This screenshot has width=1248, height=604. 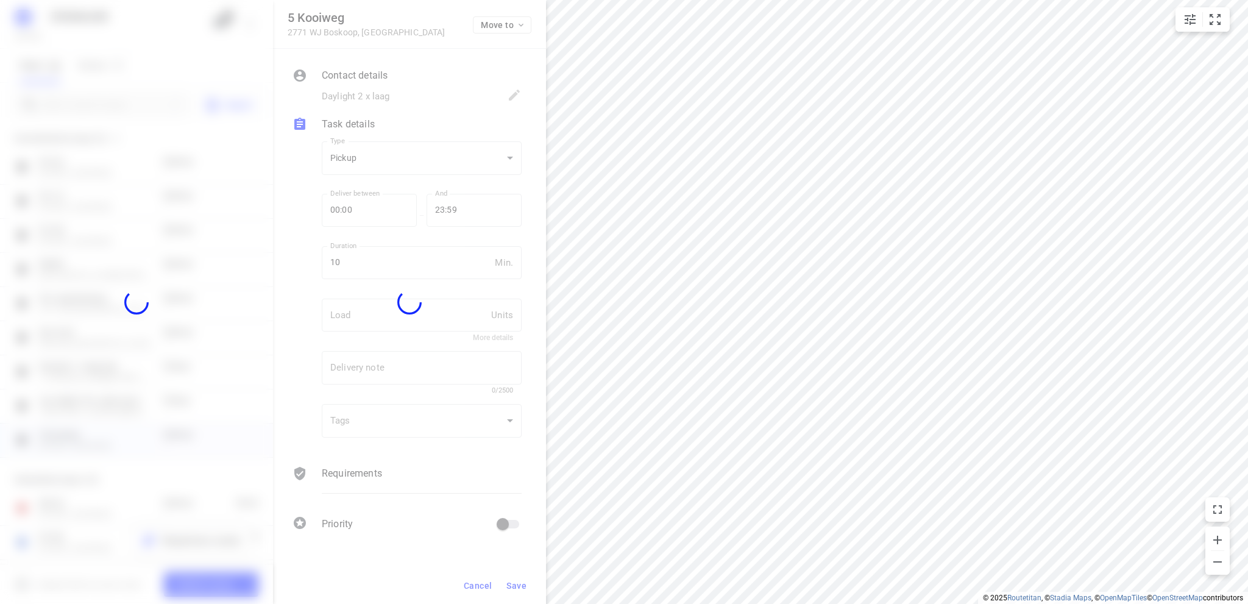 What do you see at coordinates (1123, 598) in the screenshot?
I see `a: OpenMapTiles` at bounding box center [1123, 598].